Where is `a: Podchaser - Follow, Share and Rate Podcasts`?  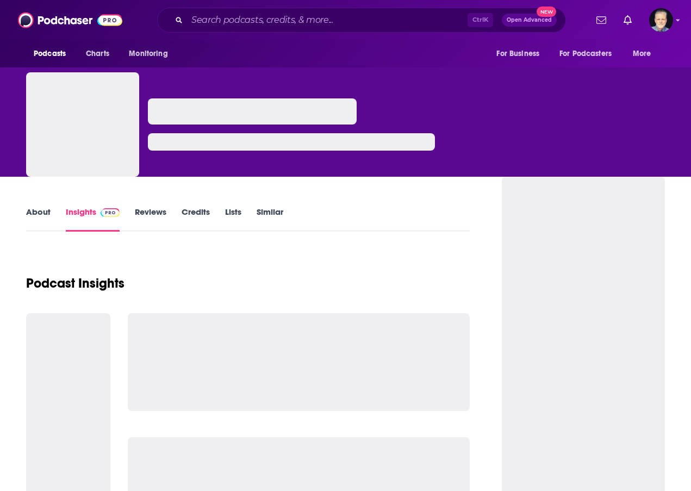 a: Podchaser - Follow, Share and Rate Podcasts is located at coordinates (70, 20).